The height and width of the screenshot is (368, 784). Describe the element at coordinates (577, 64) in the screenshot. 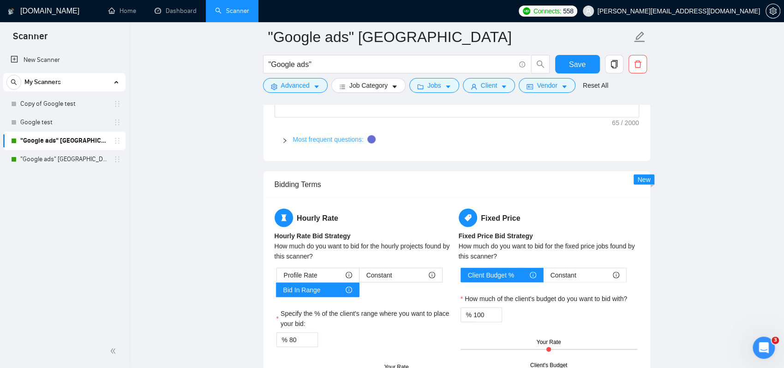

I see `button: Save` at that location.